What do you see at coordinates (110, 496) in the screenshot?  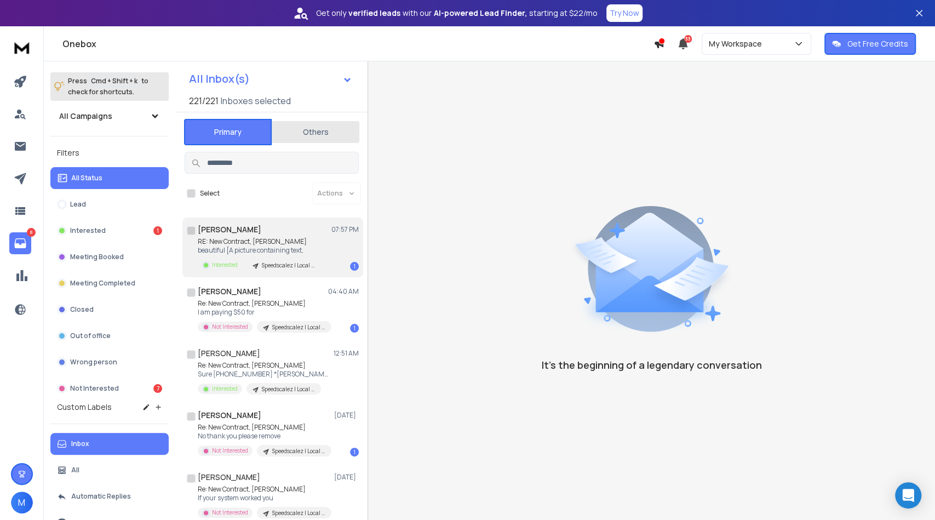 I see `button: Automatic Replies` at bounding box center [110, 496].